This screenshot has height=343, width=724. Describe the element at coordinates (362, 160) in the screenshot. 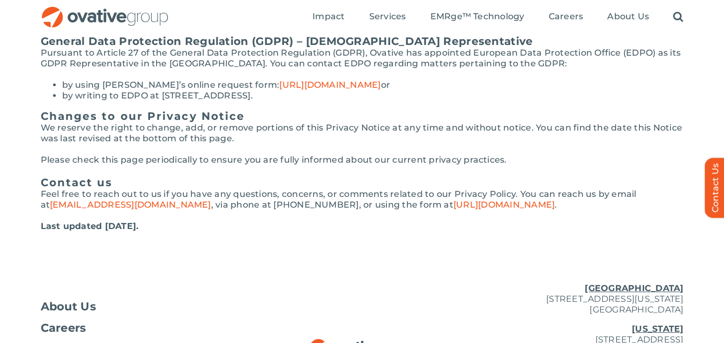

I see `p: Please check this page periodically to ensure you are fully informed about our current privacy pr...` at that location.